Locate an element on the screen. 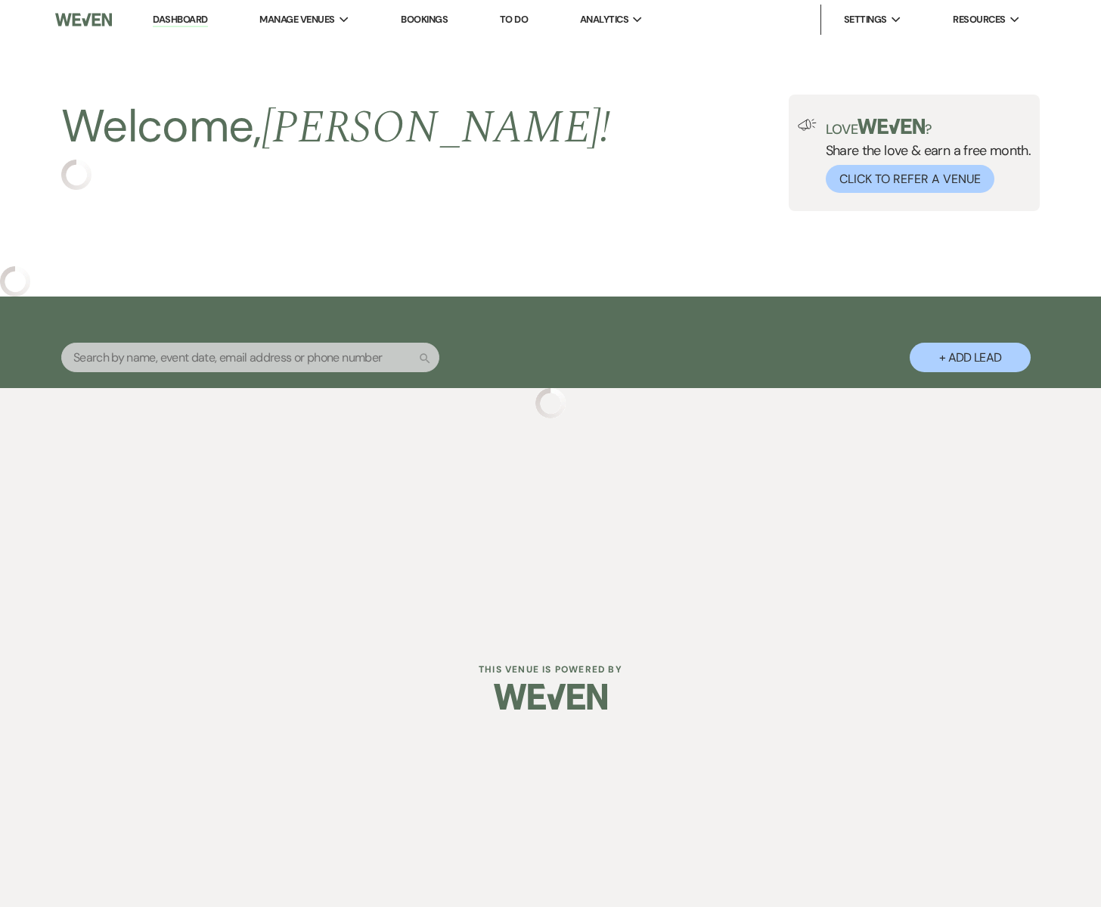 The width and height of the screenshot is (1101, 907). div: Share the love & earn a free month. is located at coordinates (924, 156).